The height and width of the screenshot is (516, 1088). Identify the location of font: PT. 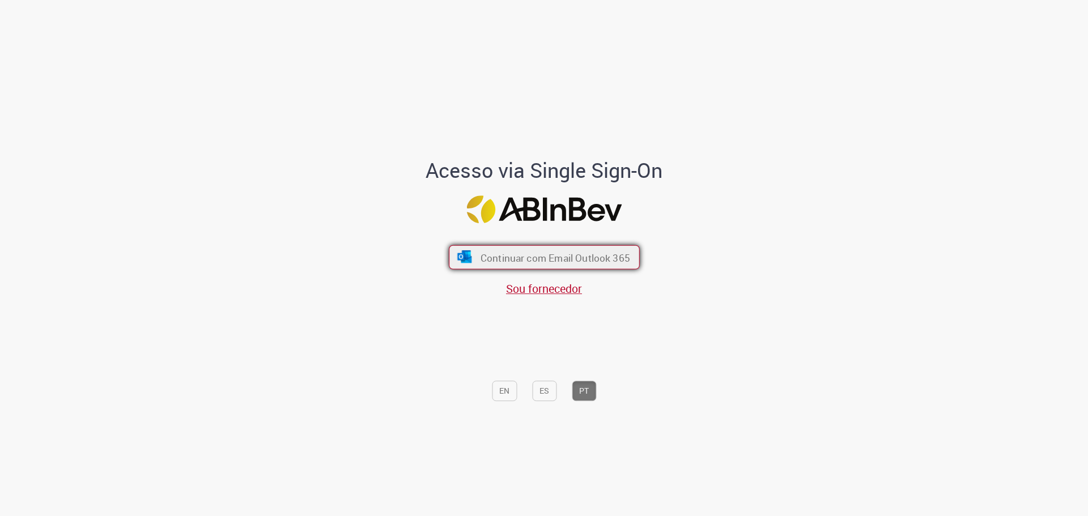
(584, 391).